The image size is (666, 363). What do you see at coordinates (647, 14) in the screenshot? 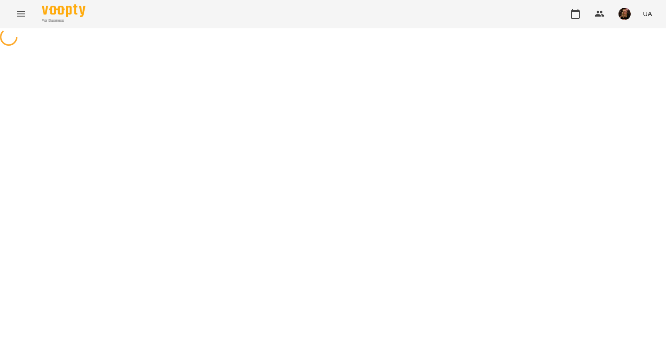
I see `span: UA` at bounding box center [647, 14].